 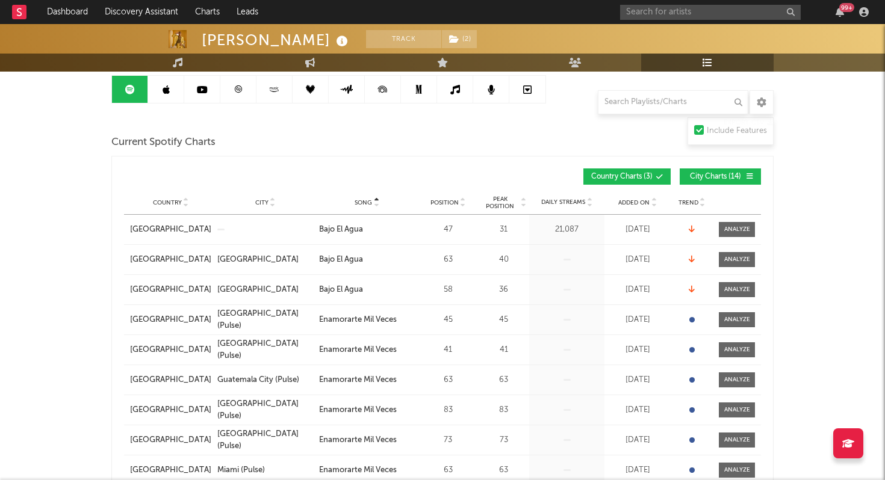 I want to click on span: Peak Position, so click(x=500, y=203).